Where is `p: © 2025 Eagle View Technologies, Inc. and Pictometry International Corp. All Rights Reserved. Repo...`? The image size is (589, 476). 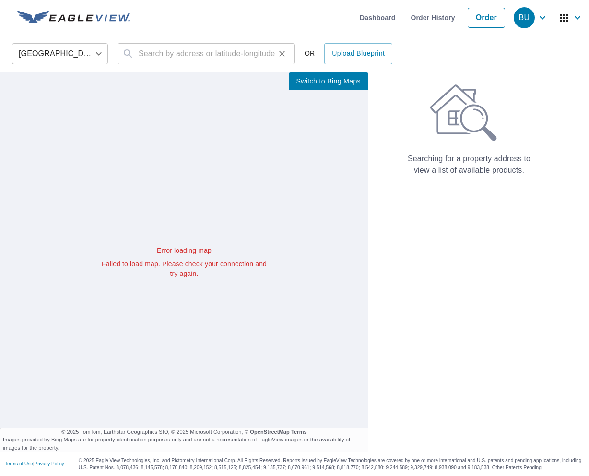
p: © 2025 Eagle View Technologies, Inc. and Pictometry International Corp. All Rights Reserved. Repo... is located at coordinates (331, 464).